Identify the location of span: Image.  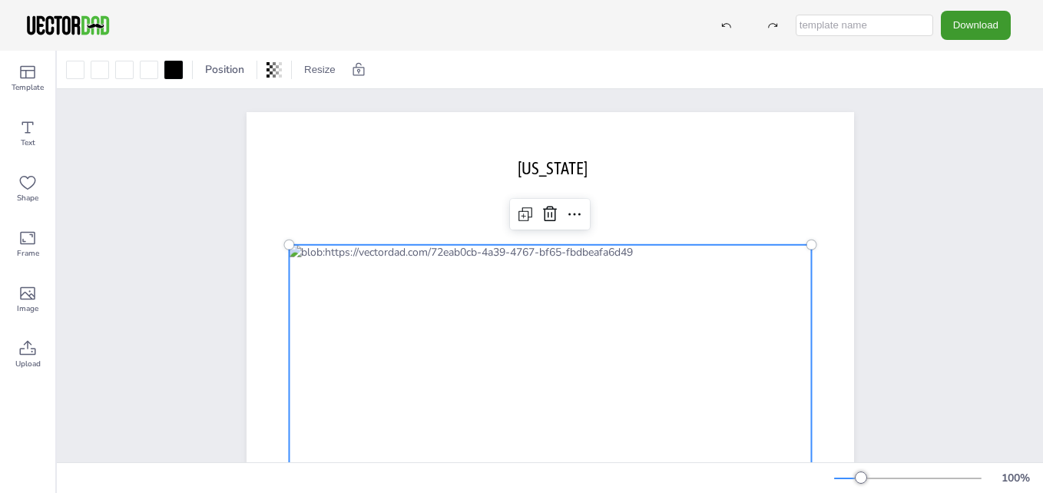
(28, 309).